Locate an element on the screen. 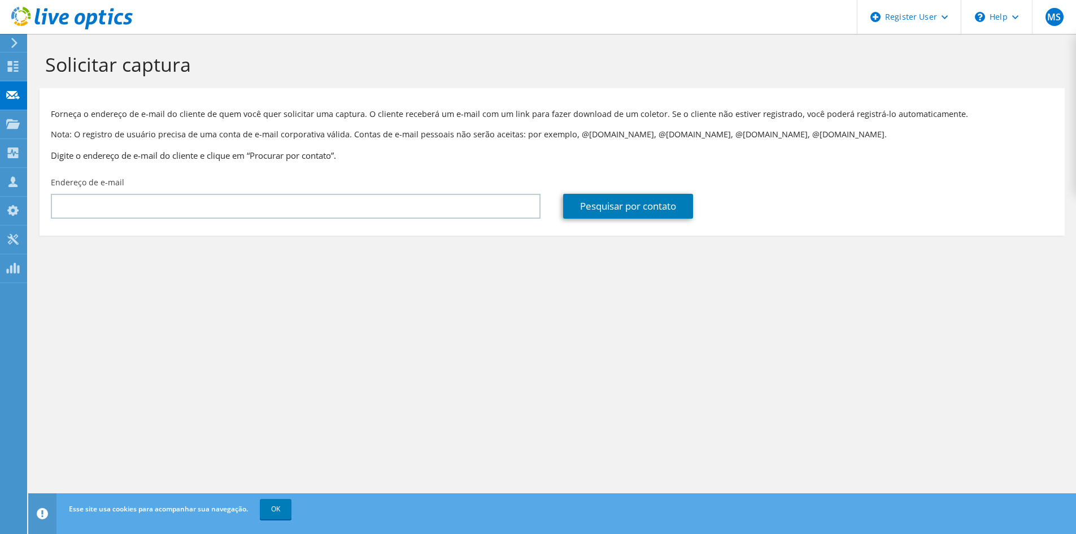 The width and height of the screenshot is (1076, 534). svg: \n is located at coordinates (980, 17).